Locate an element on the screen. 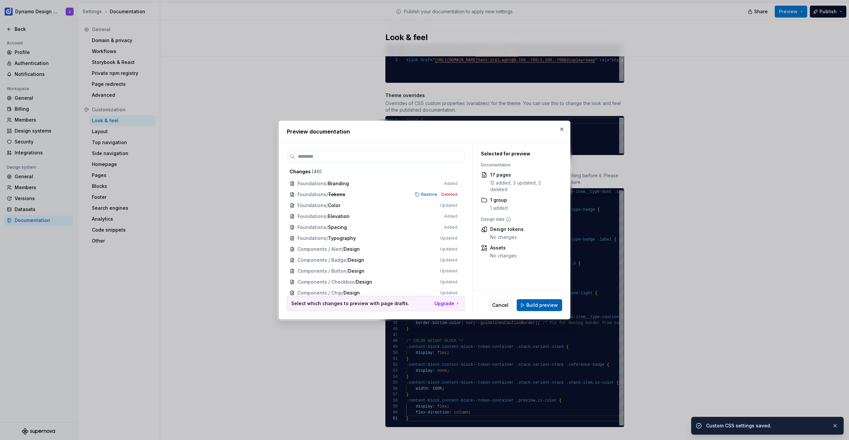 This screenshot has height=440, width=849. h2: Preview documentation is located at coordinates (424, 132).